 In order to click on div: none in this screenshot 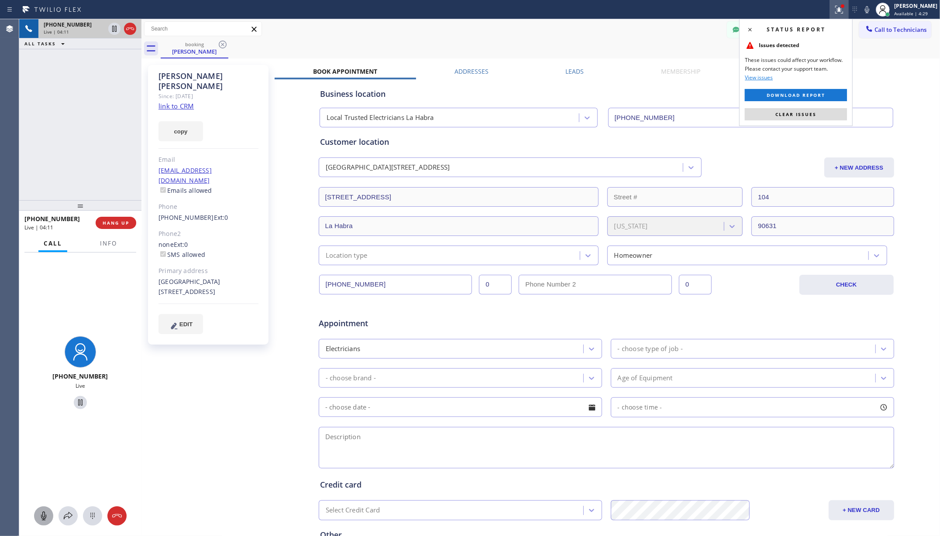, I will do `click(208, 250)`.